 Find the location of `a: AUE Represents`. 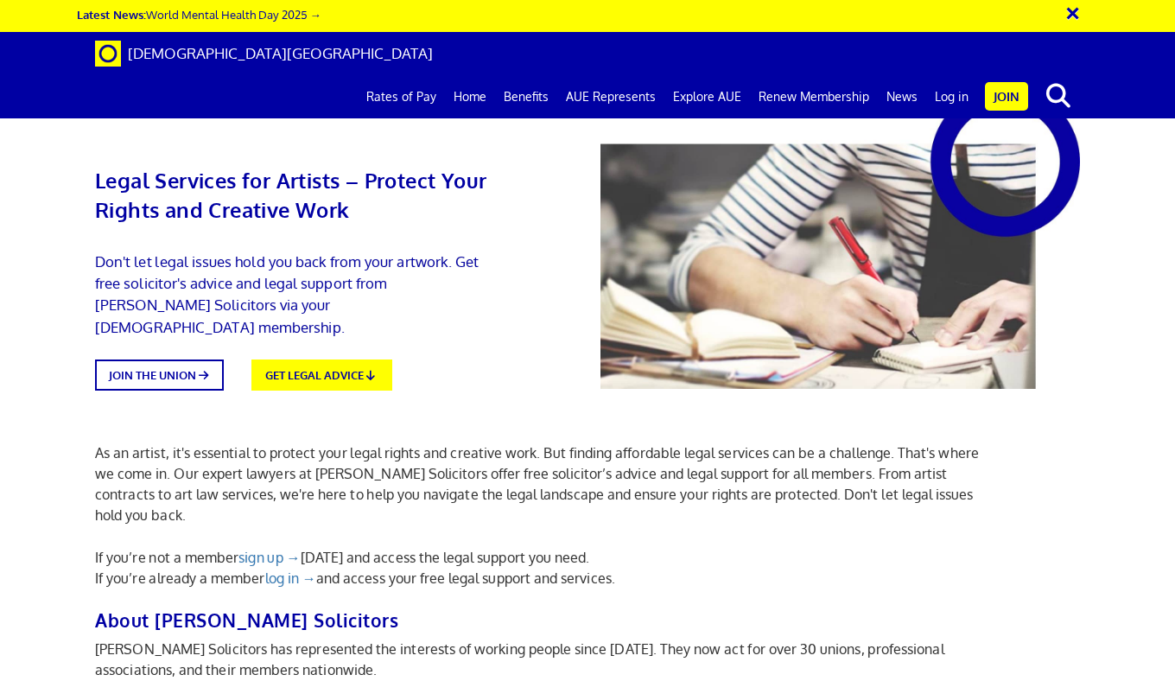

a: AUE Represents is located at coordinates (611, 97).